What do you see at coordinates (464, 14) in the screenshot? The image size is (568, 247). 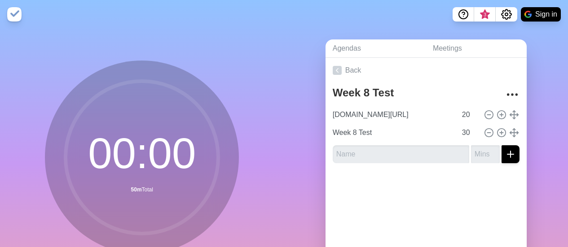 I see `button: Help` at bounding box center [464, 14].